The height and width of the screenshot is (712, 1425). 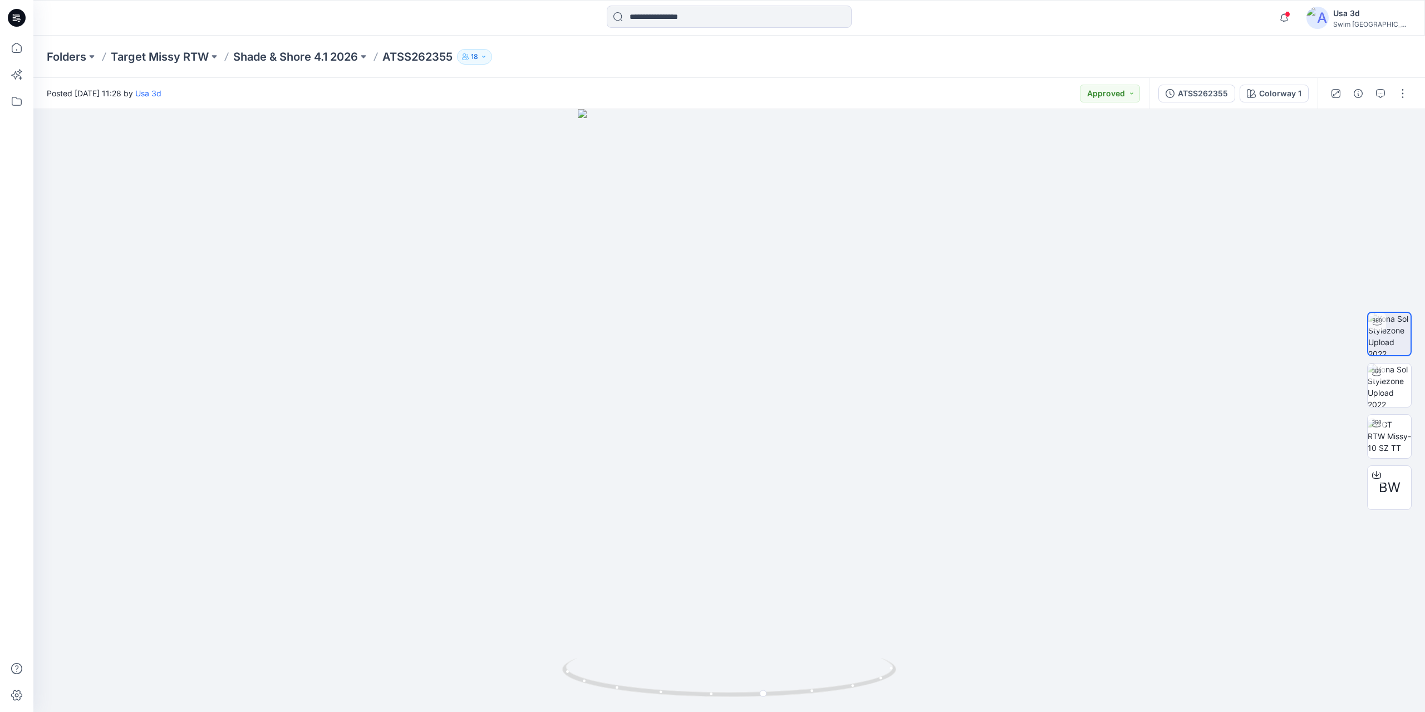 What do you see at coordinates (1203, 94) in the screenshot?
I see `div: ATSS262355` at bounding box center [1203, 94].